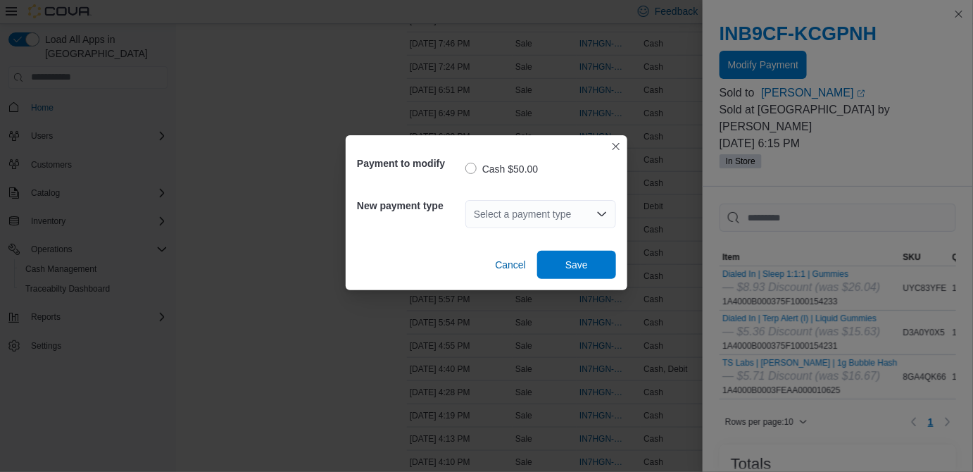 The width and height of the screenshot is (973, 472). What do you see at coordinates (577, 265) in the screenshot?
I see `button: Save` at bounding box center [577, 265].